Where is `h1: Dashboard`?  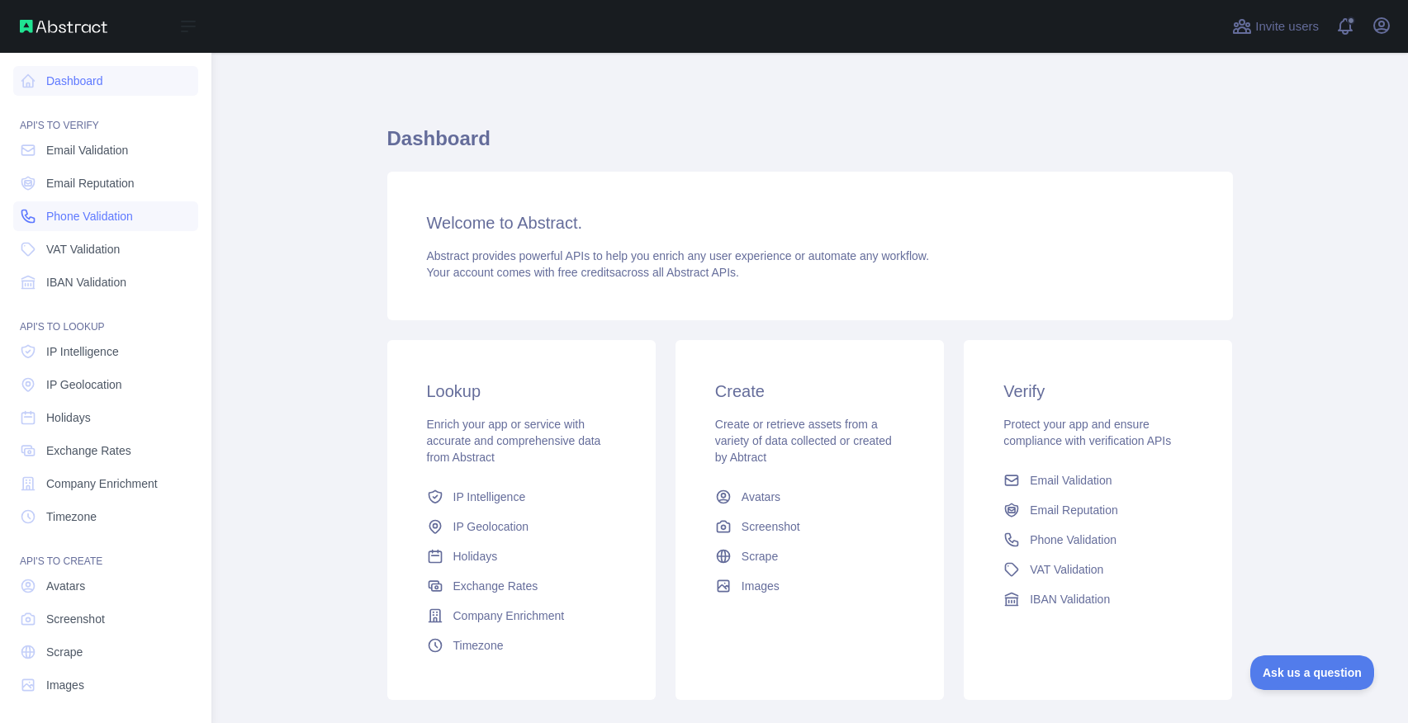 h1: Dashboard is located at coordinates (810, 145).